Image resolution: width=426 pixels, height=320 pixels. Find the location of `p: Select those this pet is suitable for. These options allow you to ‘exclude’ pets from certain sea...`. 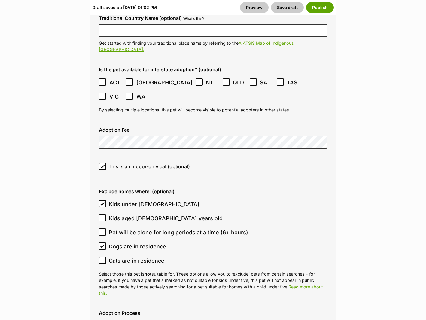

p: Select those this pet is suitable for. These options allow you to ‘exclude’ pets from certain sea... is located at coordinates (213, 283).